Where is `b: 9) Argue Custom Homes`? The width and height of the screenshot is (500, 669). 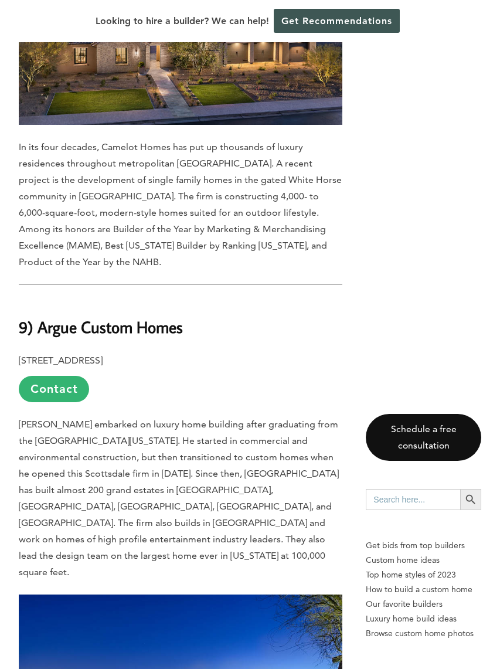 b: 9) Argue Custom Homes is located at coordinates (101, 327).